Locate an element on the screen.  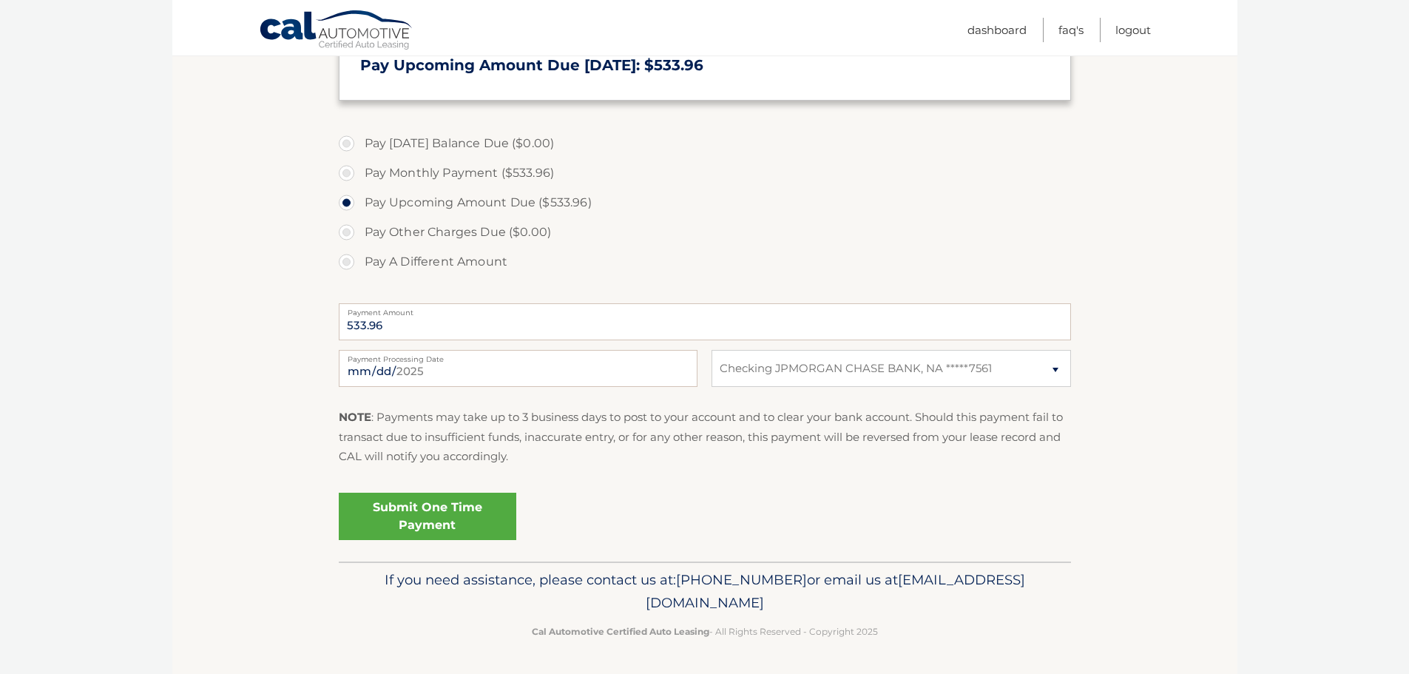
label: Pay Monthly Payment ($533.96) is located at coordinates (705, 173).